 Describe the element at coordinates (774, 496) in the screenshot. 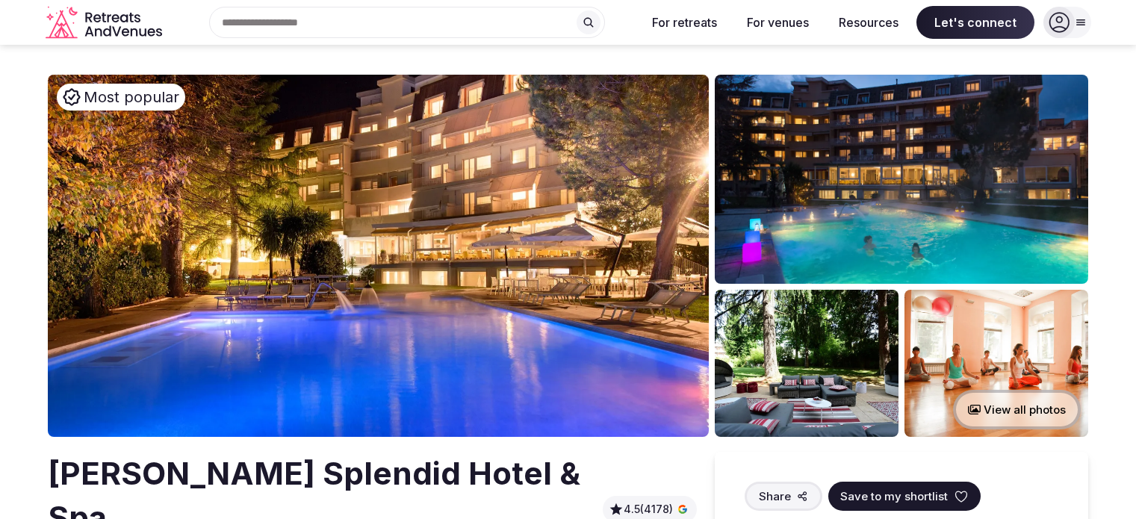

I see `span: Share` at that location.